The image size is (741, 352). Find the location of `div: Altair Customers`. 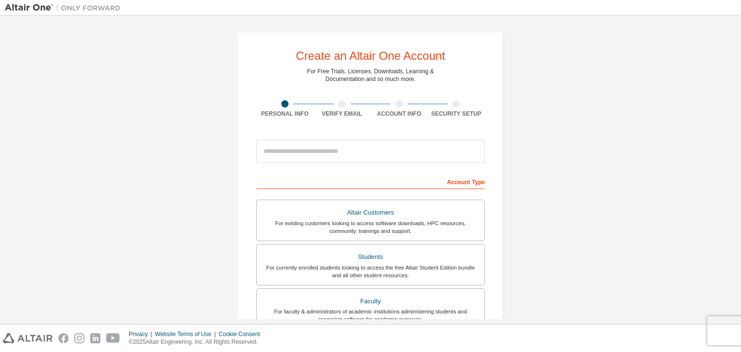

div: Altair Customers is located at coordinates (370, 213).